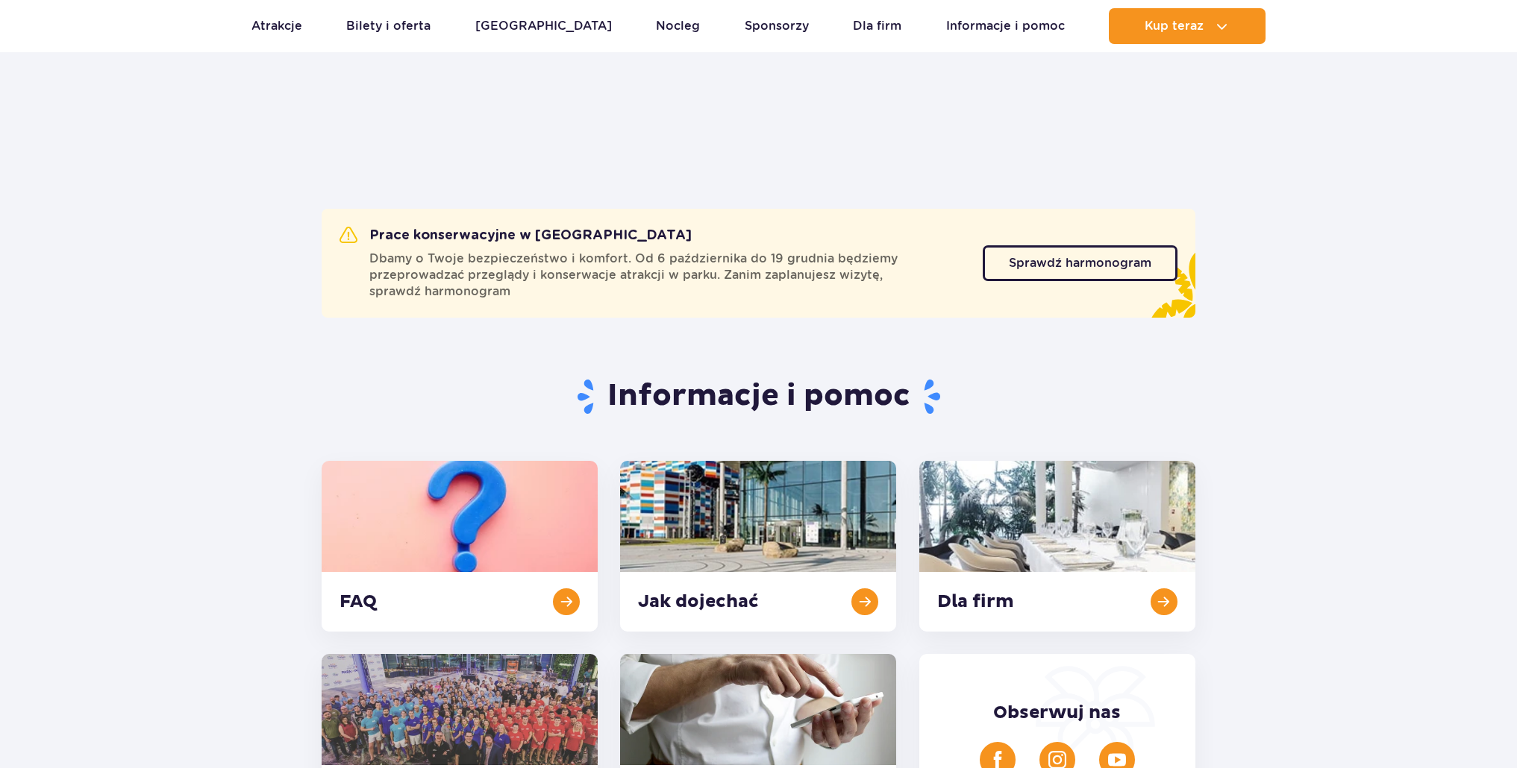  Describe the element at coordinates (1187, 26) in the screenshot. I see `button: Kup teraz` at that location.